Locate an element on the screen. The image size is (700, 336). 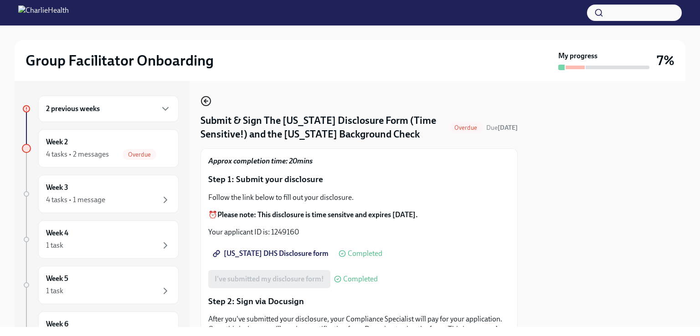
span: Due is located at coordinates (502, 128).